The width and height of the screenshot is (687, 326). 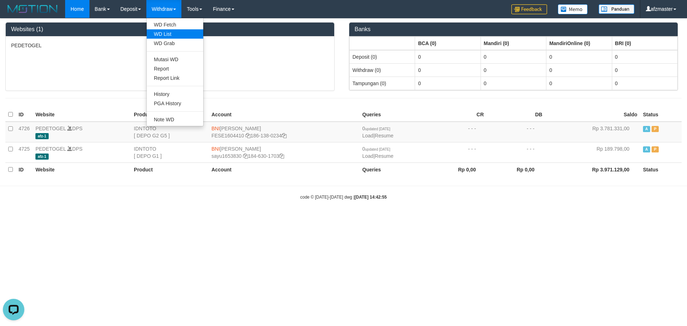 I want to click on img: Feedback.jpg, so click(x=529, y=9).